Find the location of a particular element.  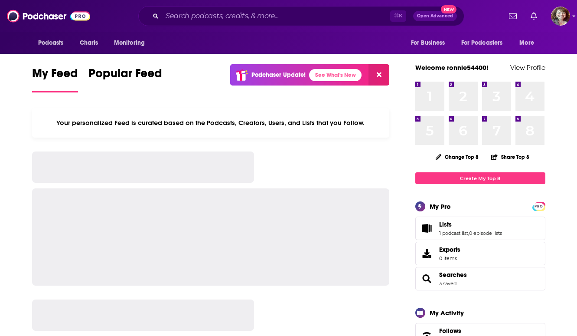

a: 0 episode lists is located at coordinates (486, 233).